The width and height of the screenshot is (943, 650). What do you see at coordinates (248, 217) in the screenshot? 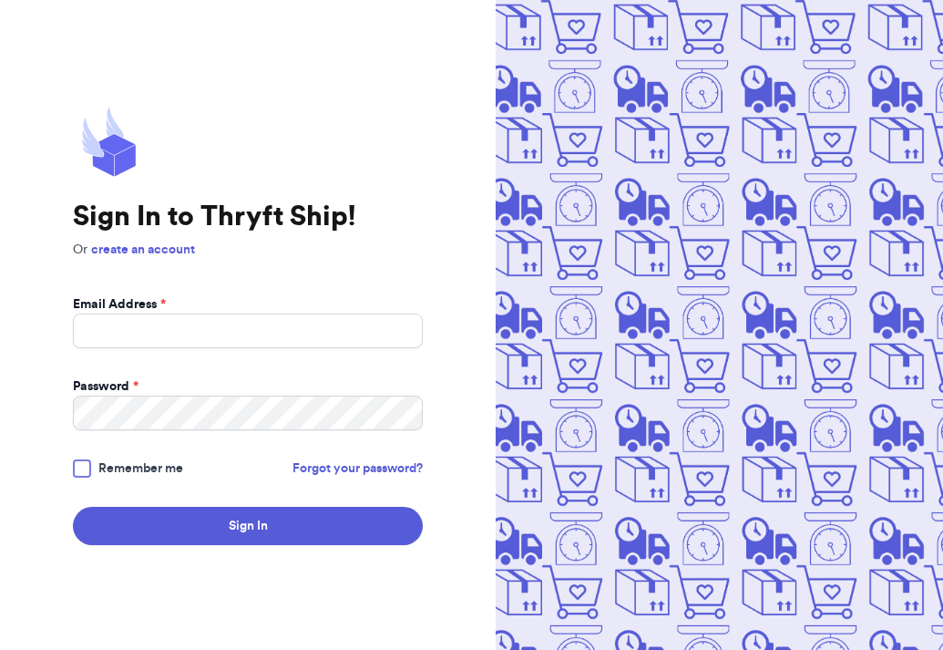
I see `h1: Sign In to Thryft Ship!` at bounding box center [248, 217].